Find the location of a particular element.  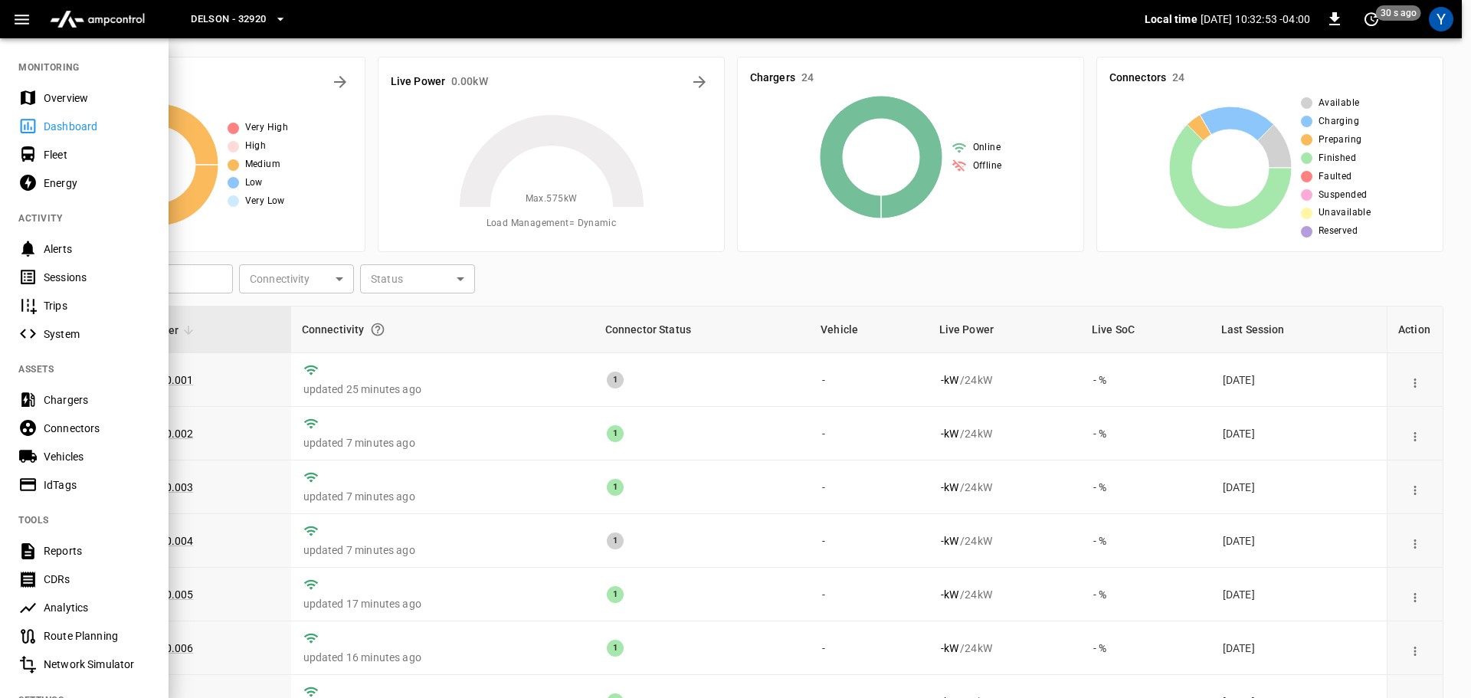

div: Network Simulator is located at coordinates (97, 664).